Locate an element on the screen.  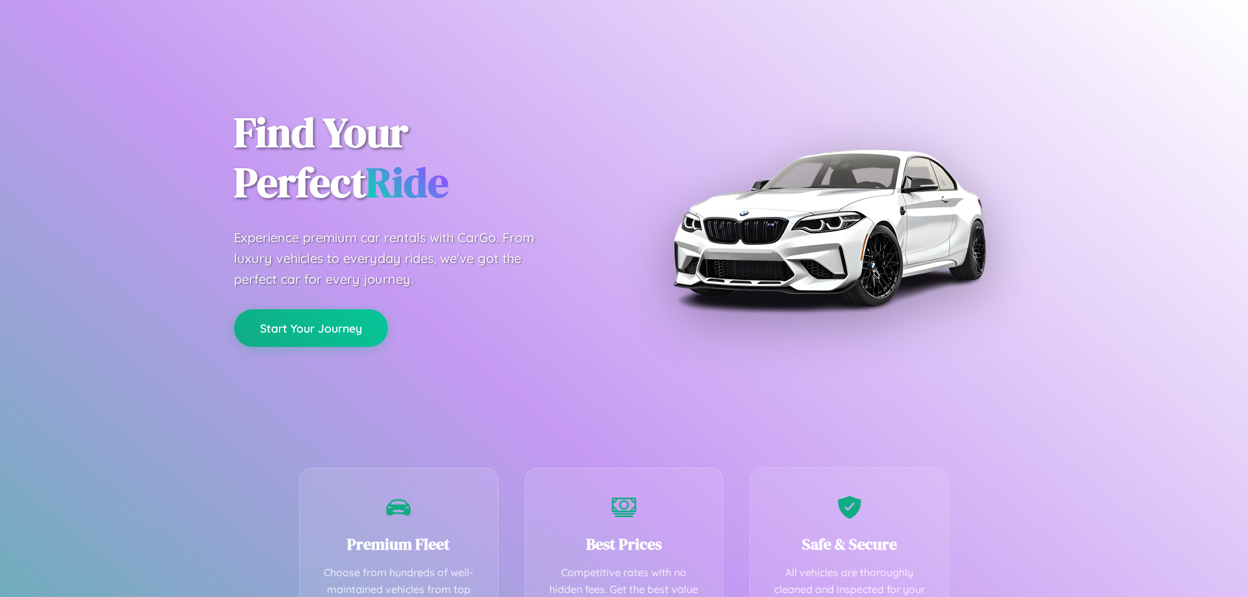
h1: Find Your Perfect is located at coordinates (419, 158).